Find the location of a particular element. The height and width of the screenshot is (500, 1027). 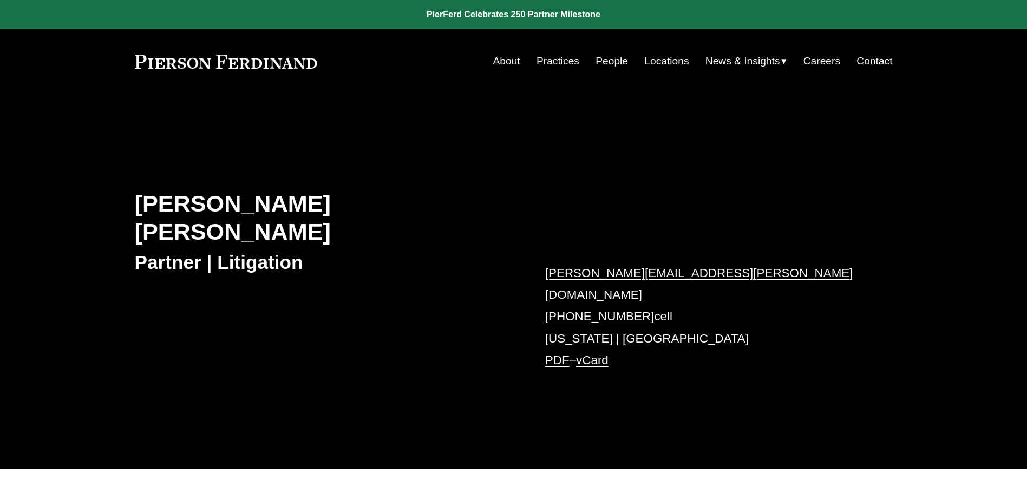

a: Practices is located at coordinates (558, 61).